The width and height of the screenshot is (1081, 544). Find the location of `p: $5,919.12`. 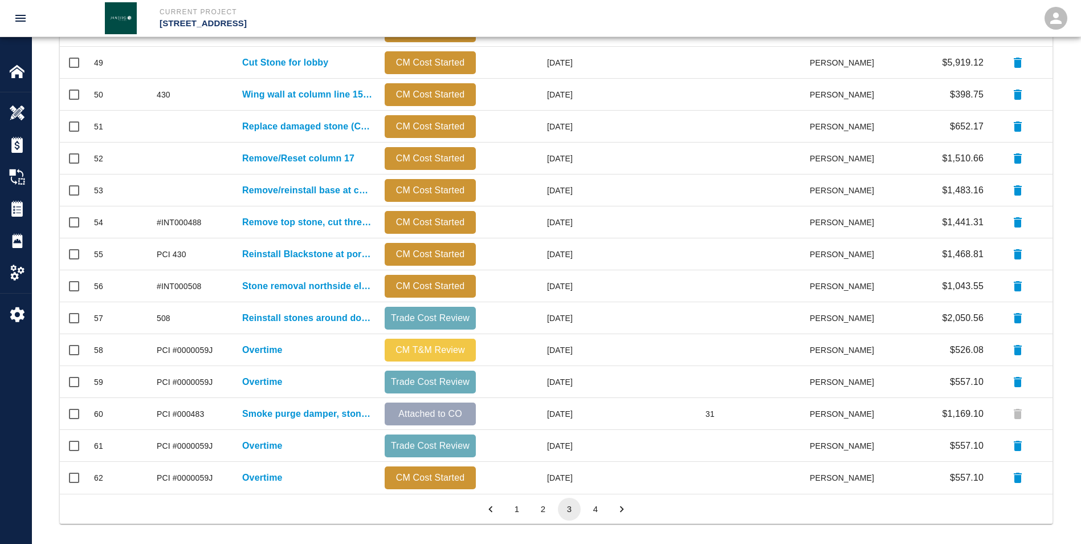

p: $5,919.12 is located at coordinates (962, 63).